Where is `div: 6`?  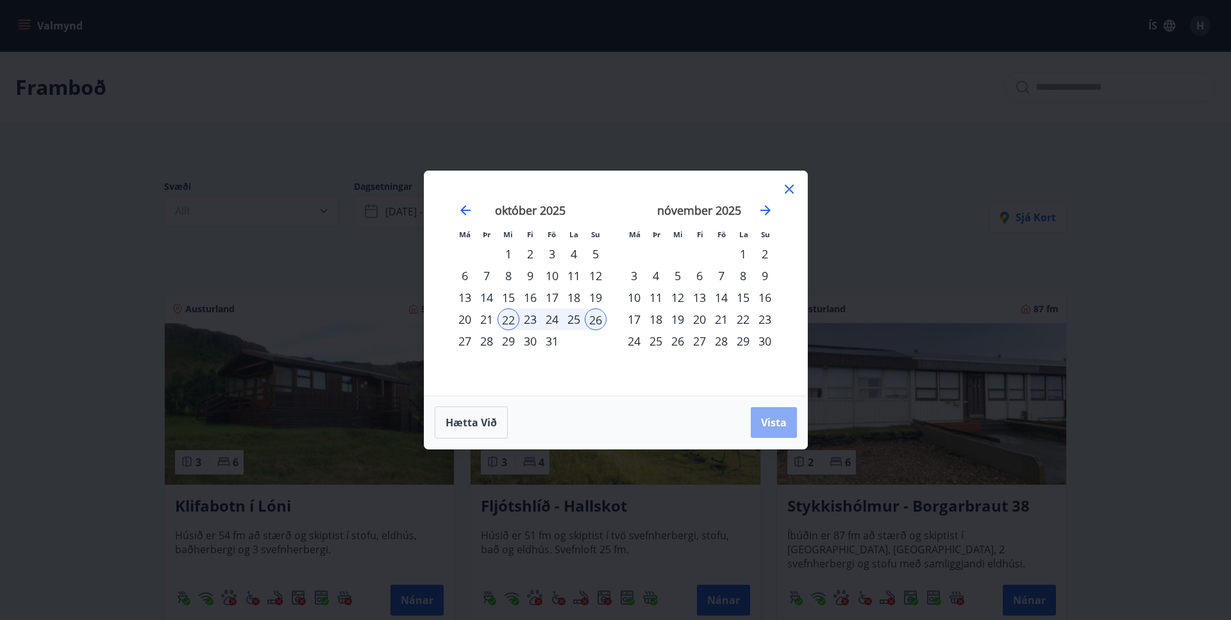
div: 6 is located at coordinates (700, 276).